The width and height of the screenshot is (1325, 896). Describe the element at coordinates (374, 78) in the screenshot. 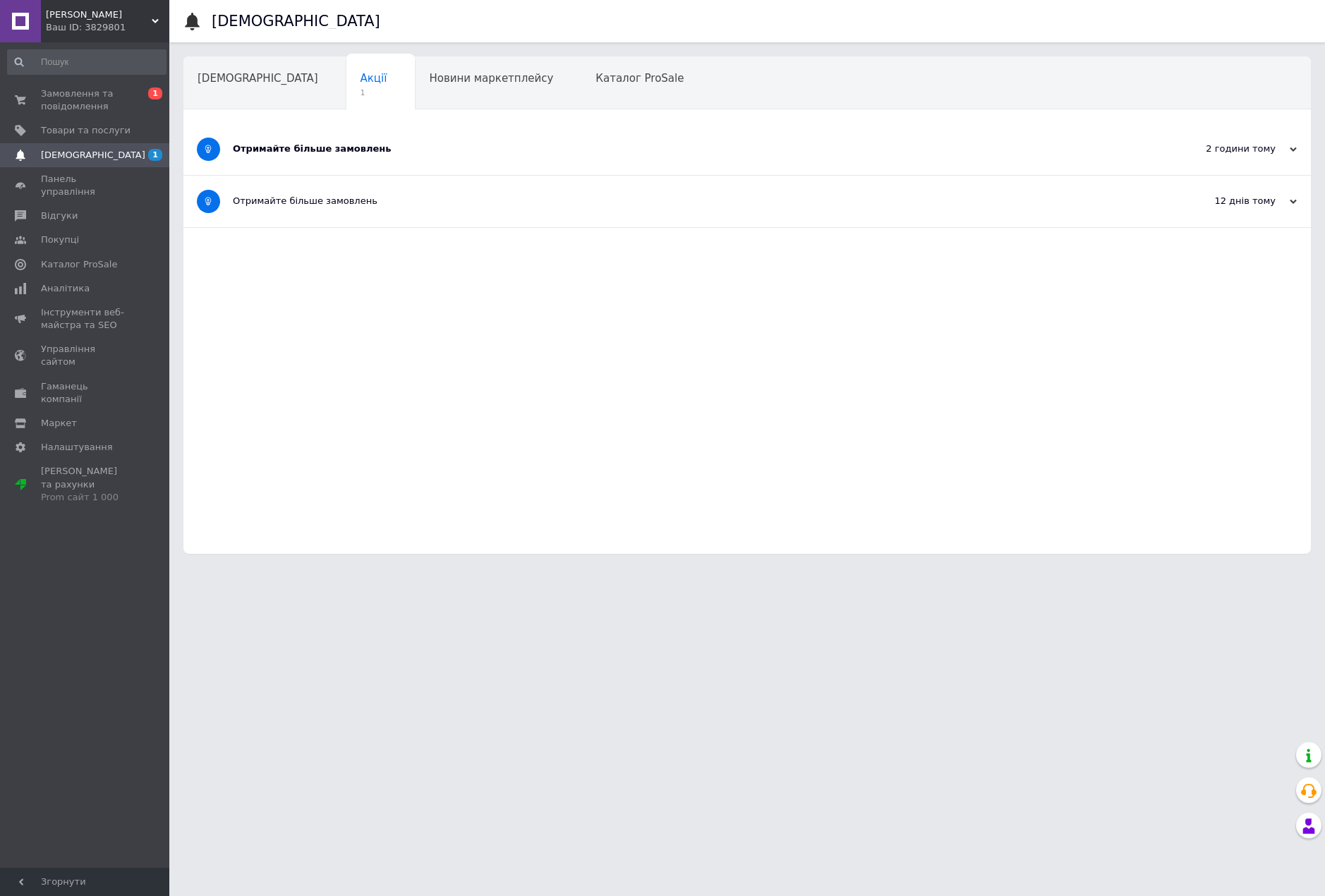

I see `span: Акції` at that location.